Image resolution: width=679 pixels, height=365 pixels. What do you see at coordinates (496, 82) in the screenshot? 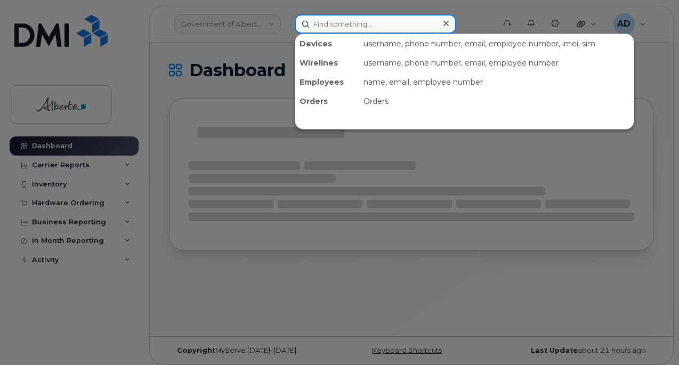
I see `div: name, email, employee number` at bounding box center [496, 82].